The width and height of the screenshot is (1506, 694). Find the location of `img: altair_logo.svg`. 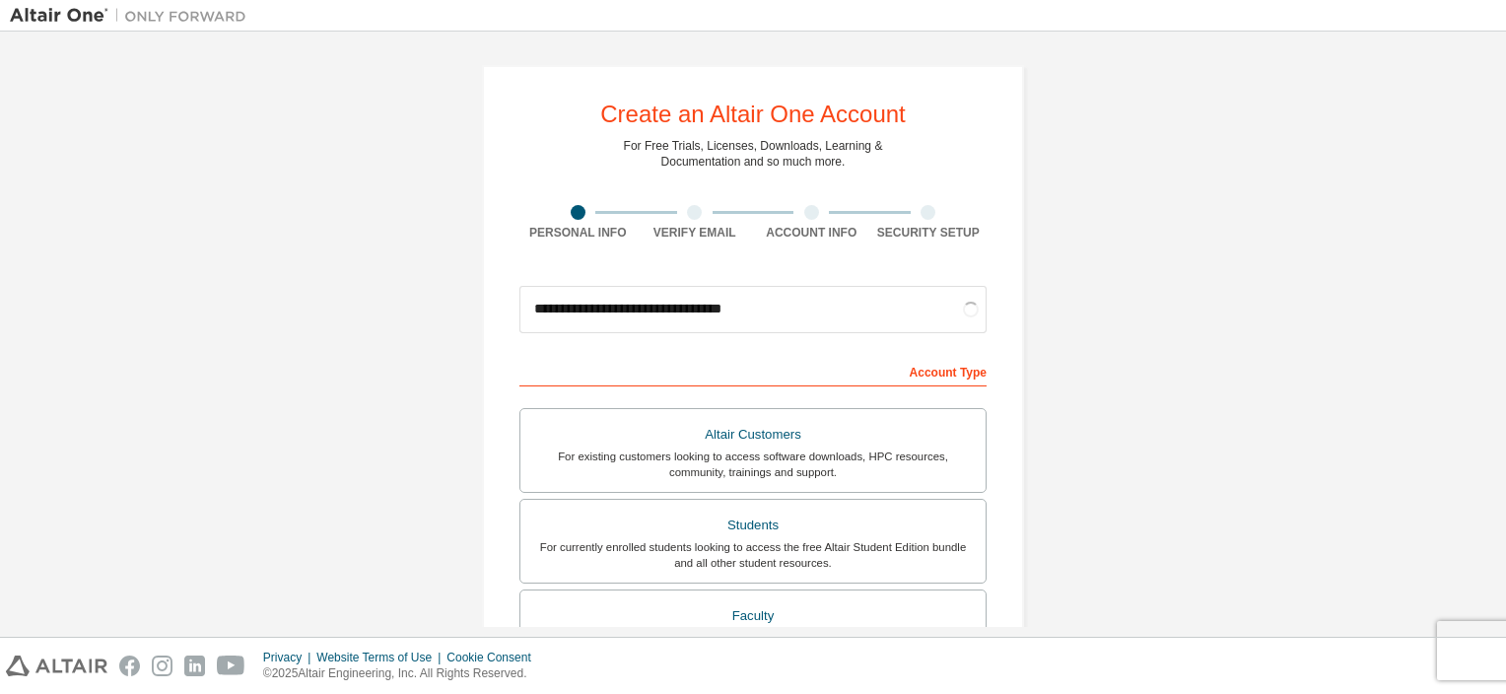

img: altair_logo.svg is located at coordinates (56, 665).